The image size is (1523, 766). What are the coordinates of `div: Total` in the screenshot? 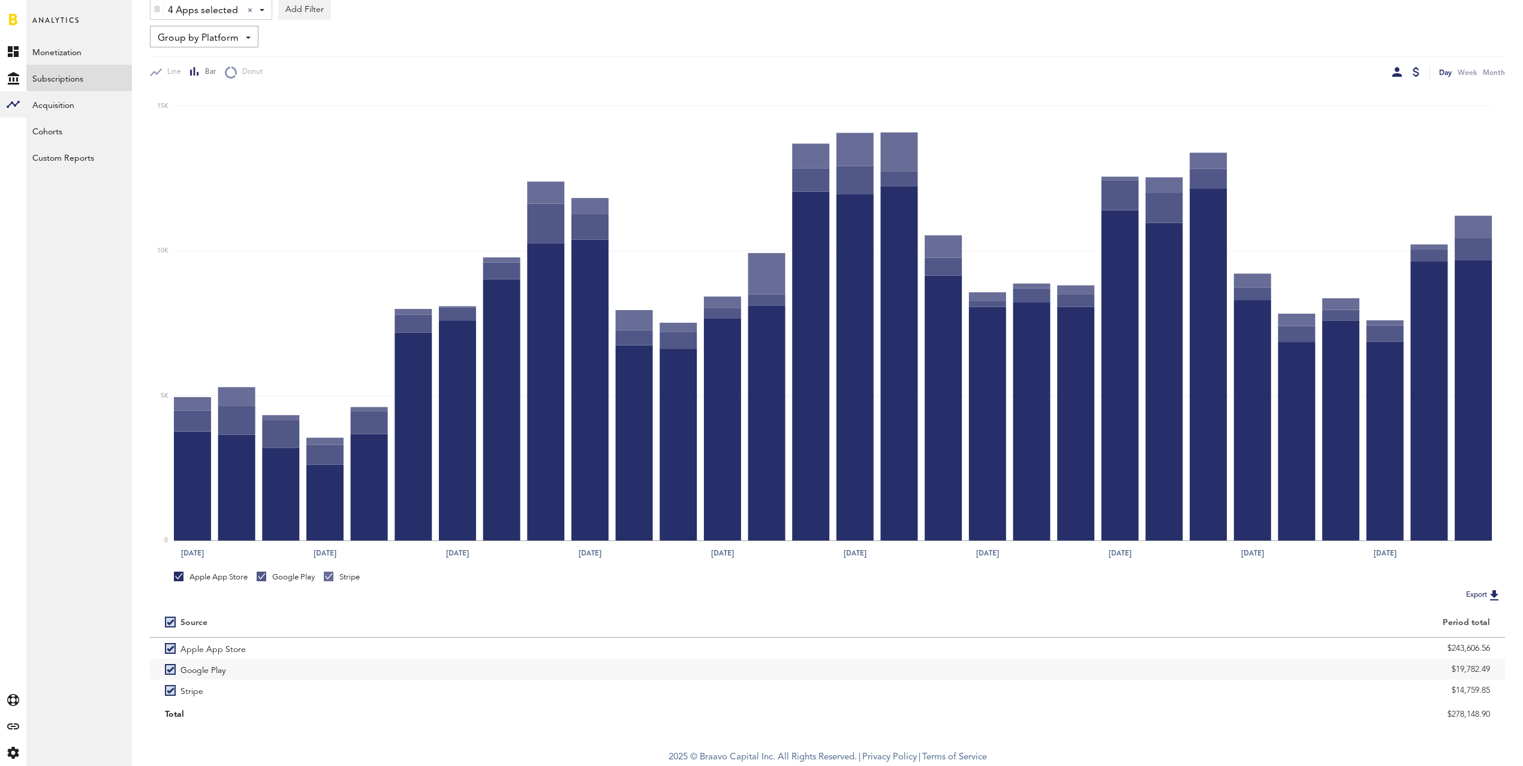 It's located at (489, 714).